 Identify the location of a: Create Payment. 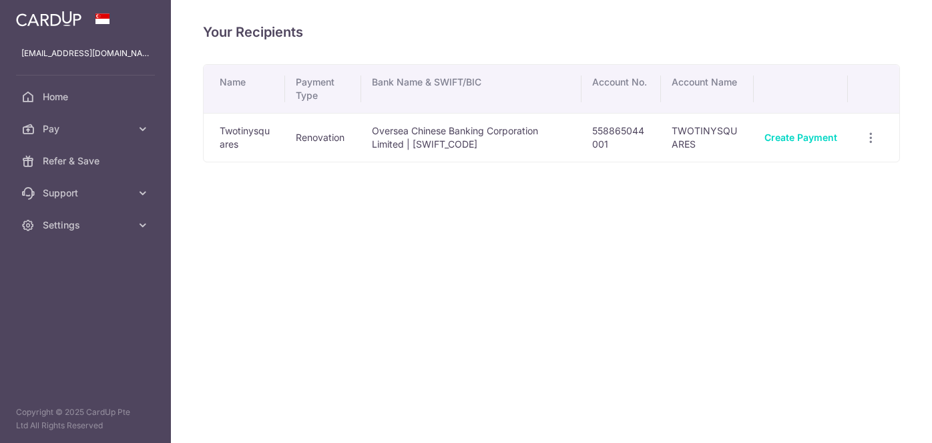
(801, 137).